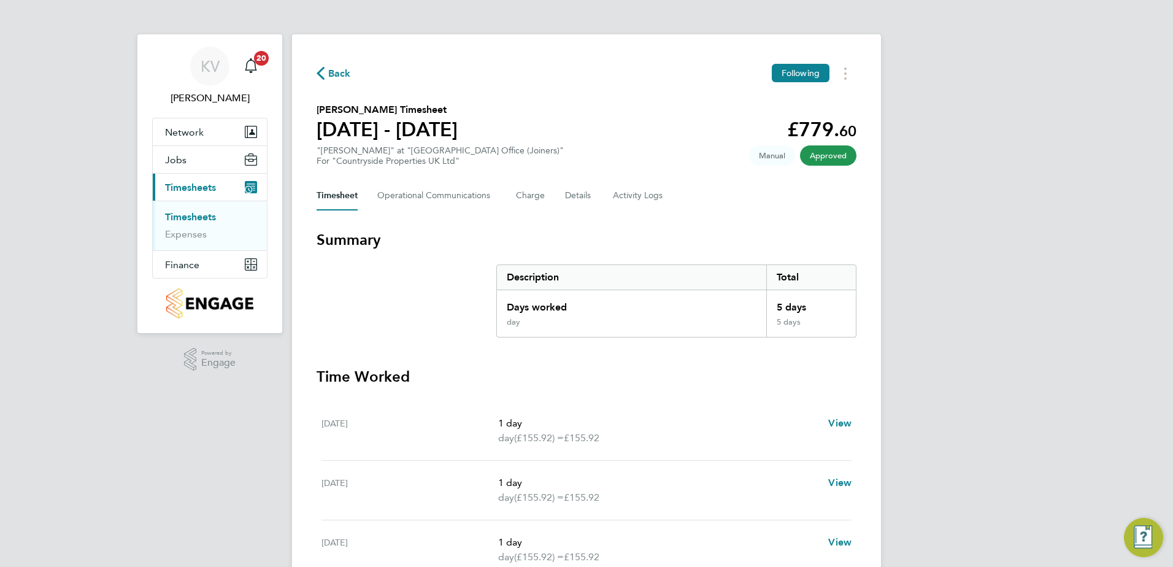 Image resolution: width=1173 pixels, height=567 pixels. What do you see at coordinates (631, 277) in the screenshot?
I see `div: Description` at bounding box center [631, 277].